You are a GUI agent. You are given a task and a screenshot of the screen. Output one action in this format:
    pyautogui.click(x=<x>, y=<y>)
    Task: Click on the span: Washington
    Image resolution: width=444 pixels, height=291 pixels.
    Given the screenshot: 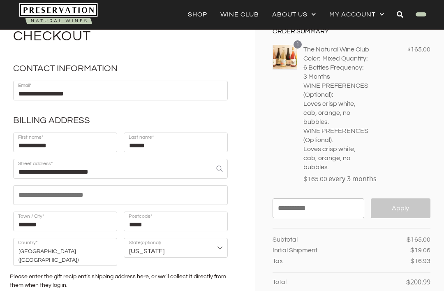 What is the action you would take?
    pyautogui.click(x=176, y=248)
    